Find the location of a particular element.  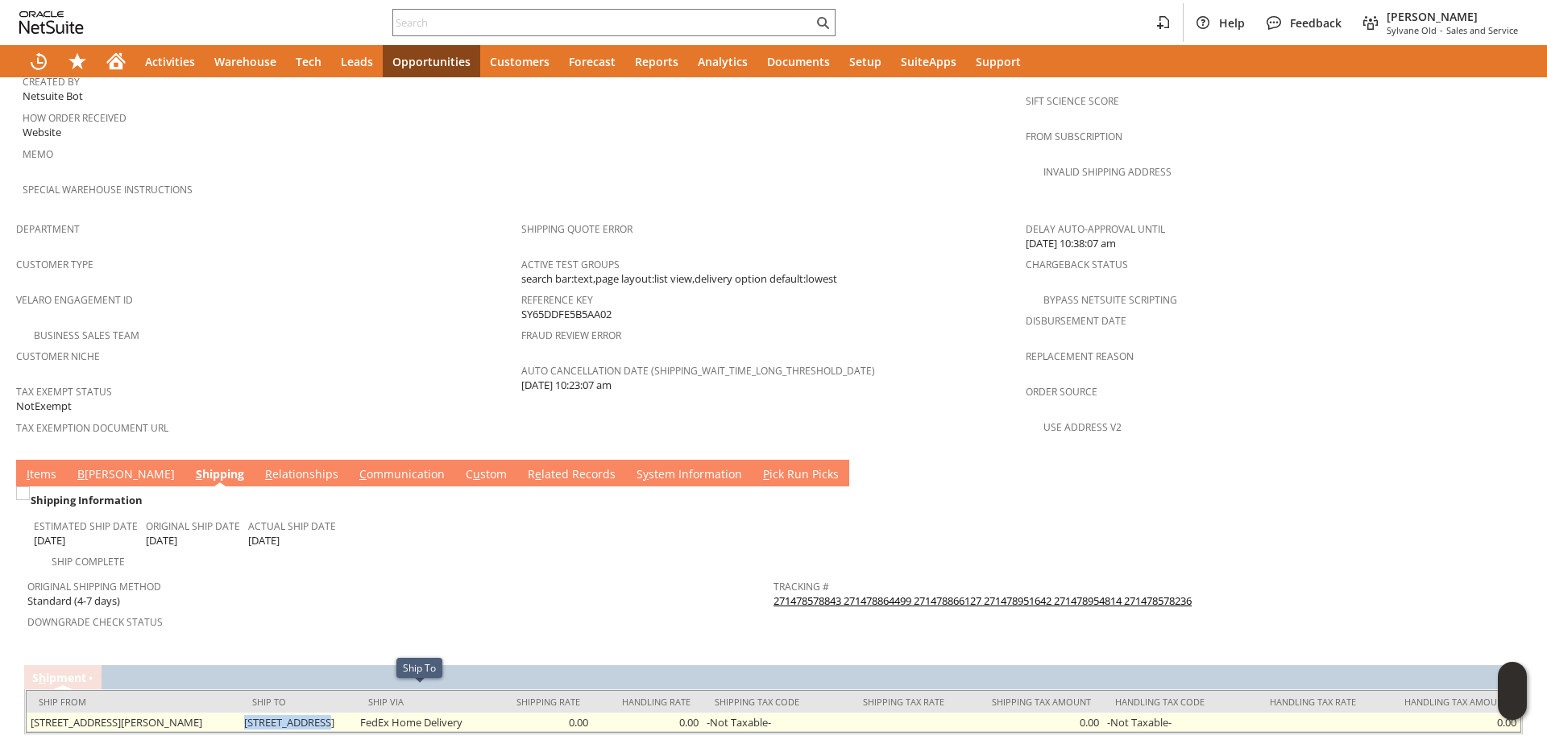

span: Analytics is located at coordinates (723, 61).